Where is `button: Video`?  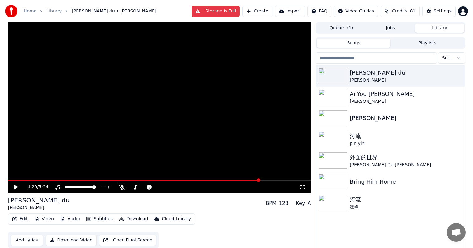
button: Video is located at coordinates (44, 219).